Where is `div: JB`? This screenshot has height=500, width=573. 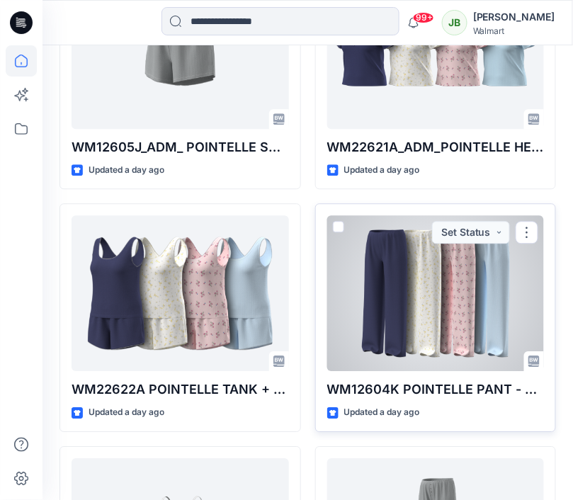 div: JB is located at coordinates (455, 23).